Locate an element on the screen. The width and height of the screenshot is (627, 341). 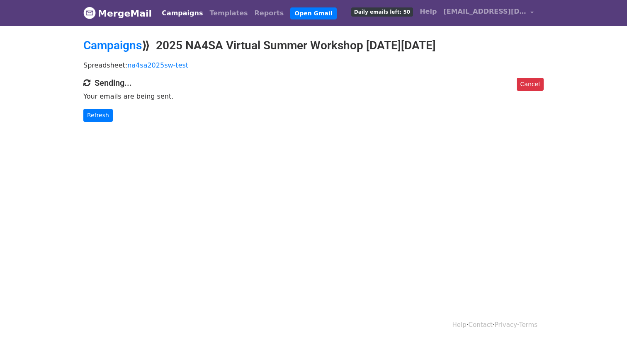
a: Privacy is located at coordinates (506, 325).